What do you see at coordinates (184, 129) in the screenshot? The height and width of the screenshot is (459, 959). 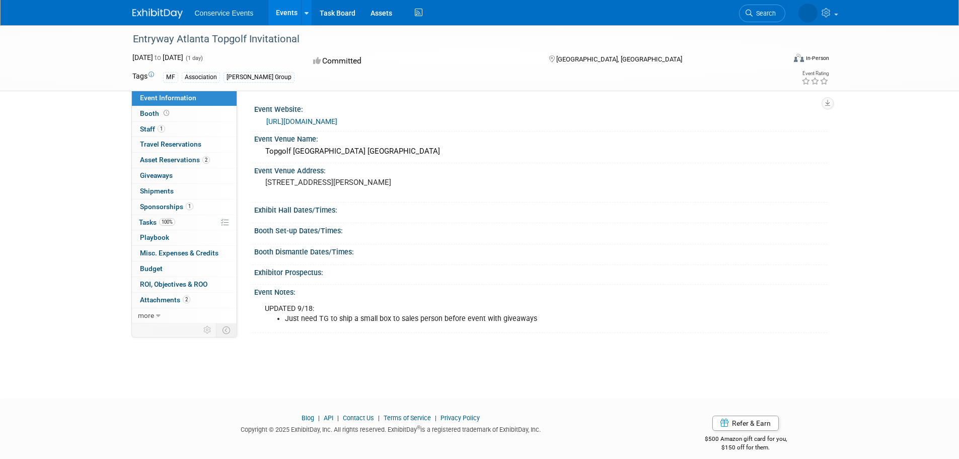 I see `a: Staff1` at bounding box center [184, 129].